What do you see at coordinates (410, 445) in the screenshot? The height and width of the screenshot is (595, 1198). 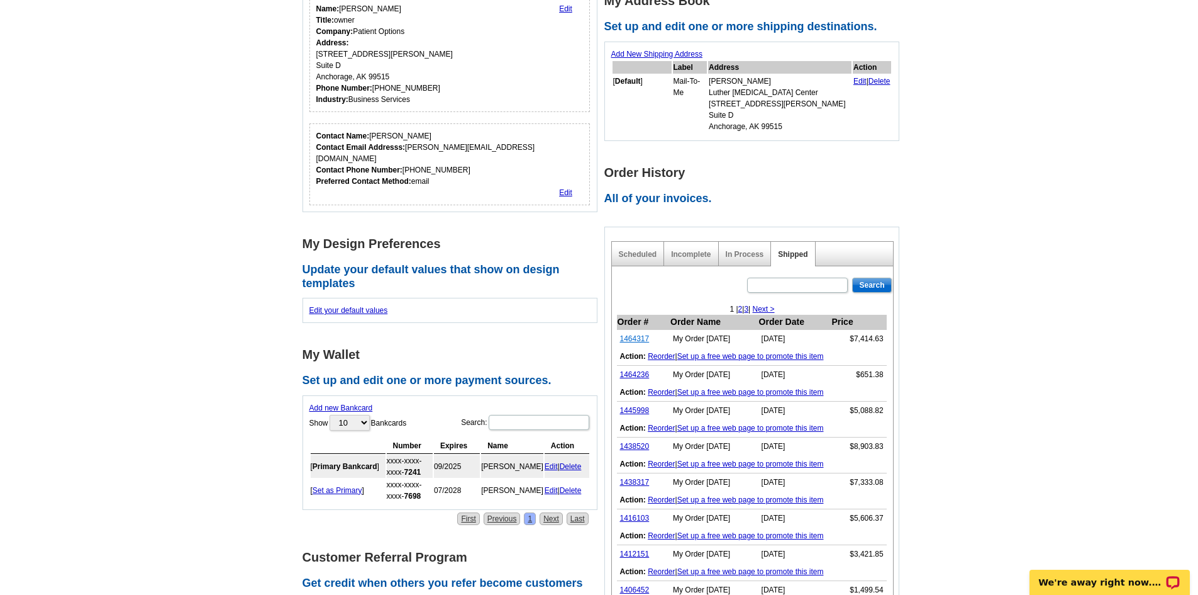 I see `th: Number` at bounding box center [410, 445].